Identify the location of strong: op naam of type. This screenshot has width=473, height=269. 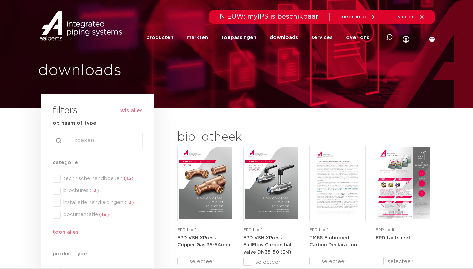
(74, 123).